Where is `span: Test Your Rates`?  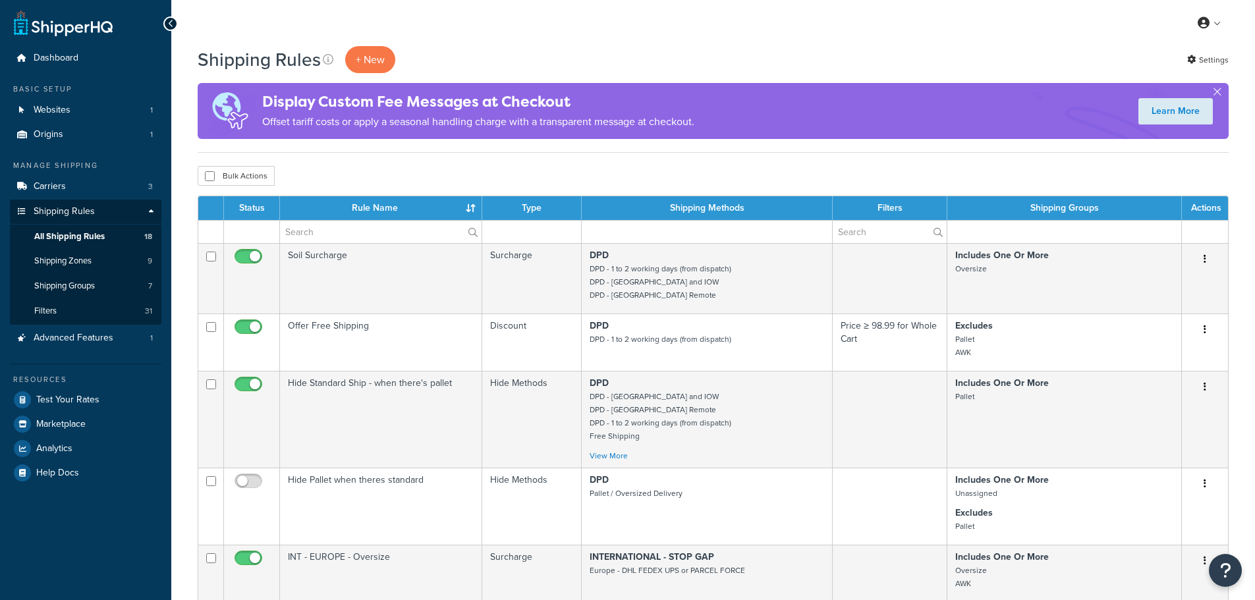
span: Test Your Rates is located at coordinates (68, 400).